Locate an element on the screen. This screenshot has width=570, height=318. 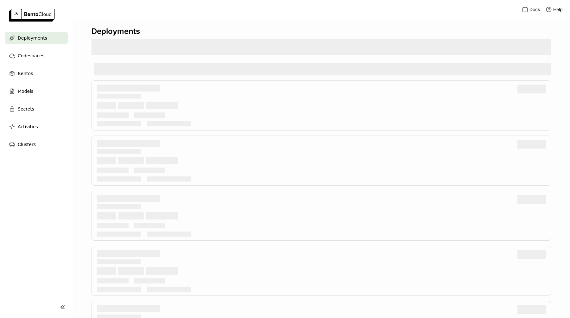
img: logo is located at coordinates (32, 15).